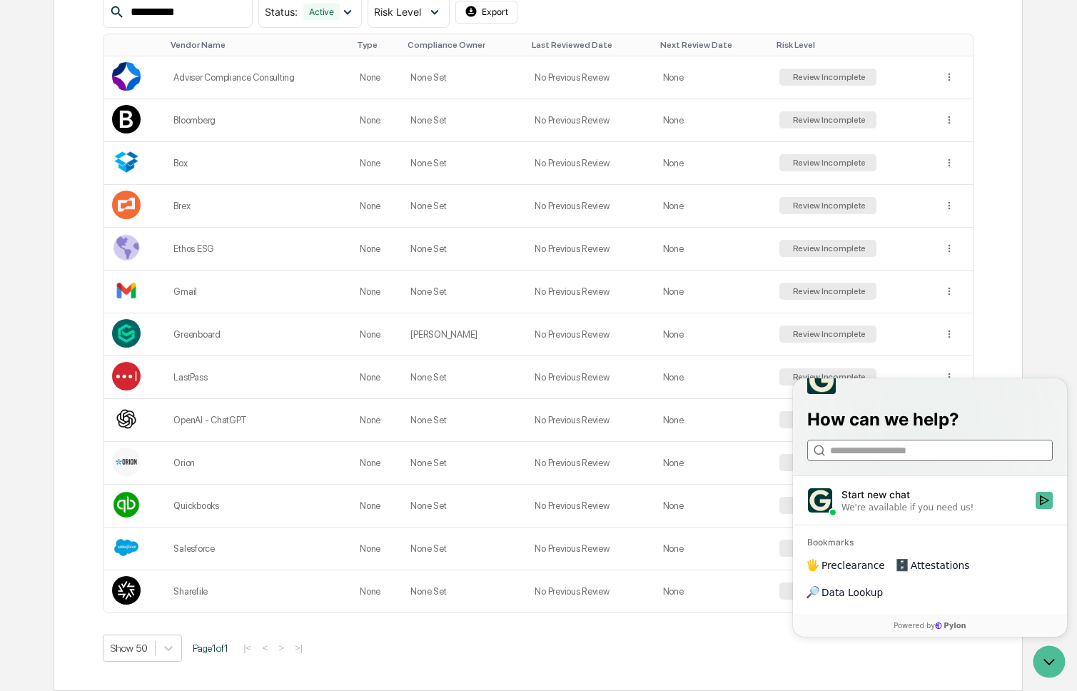 This screenshot has height=691, width=1077. I want to click on div: Bloomberg, so click(258, 120).